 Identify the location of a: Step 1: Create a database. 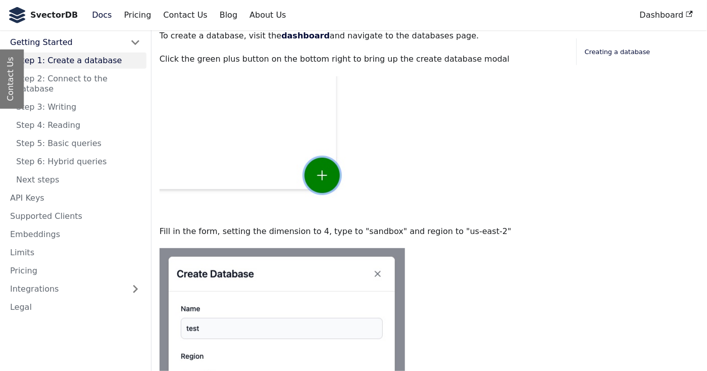
(78, 61).